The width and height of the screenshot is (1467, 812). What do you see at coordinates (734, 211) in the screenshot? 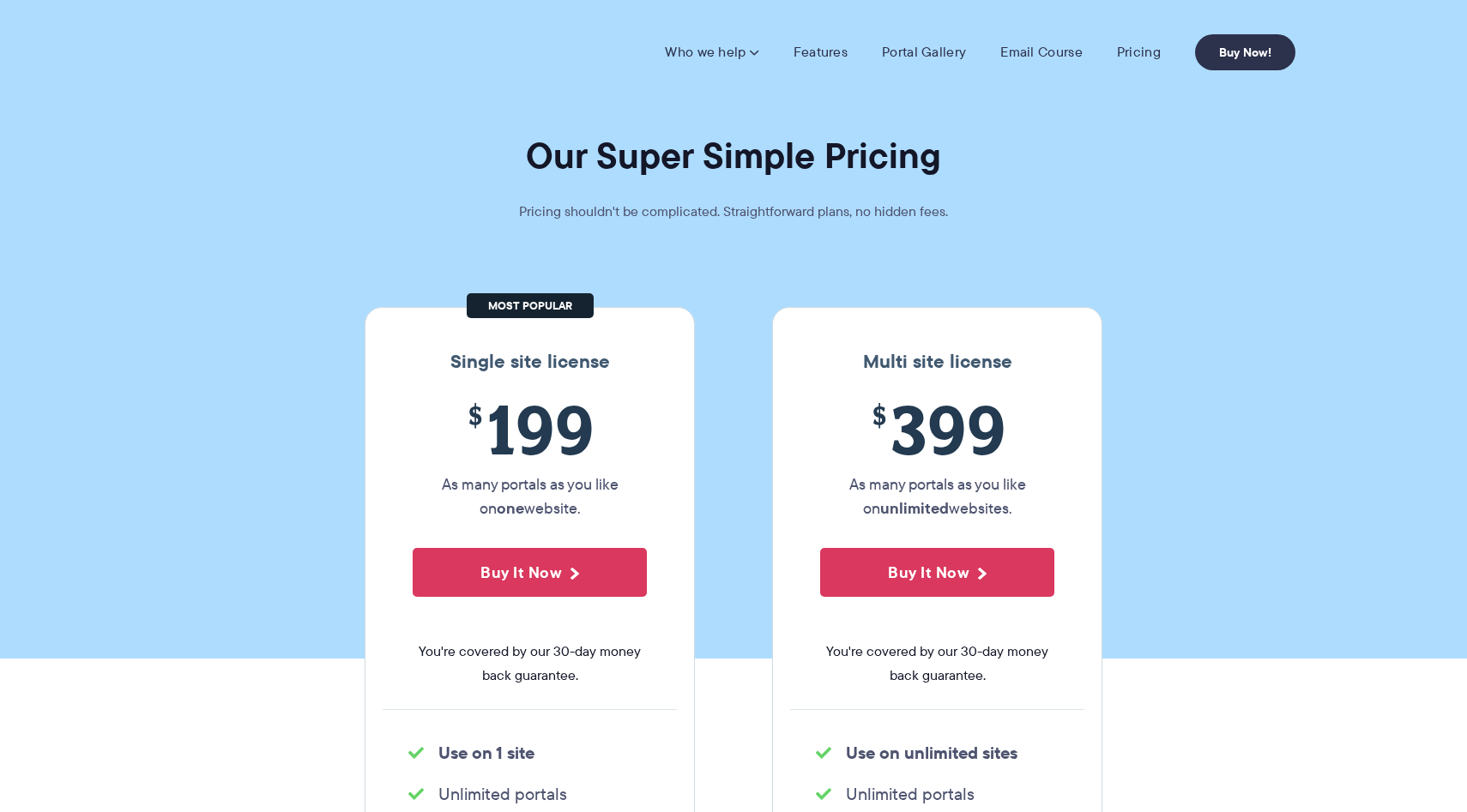
I see `p: Pricing shouldn't be complicated. Straightforward plans, no hidden fees.` at bounding box center [734, 211].